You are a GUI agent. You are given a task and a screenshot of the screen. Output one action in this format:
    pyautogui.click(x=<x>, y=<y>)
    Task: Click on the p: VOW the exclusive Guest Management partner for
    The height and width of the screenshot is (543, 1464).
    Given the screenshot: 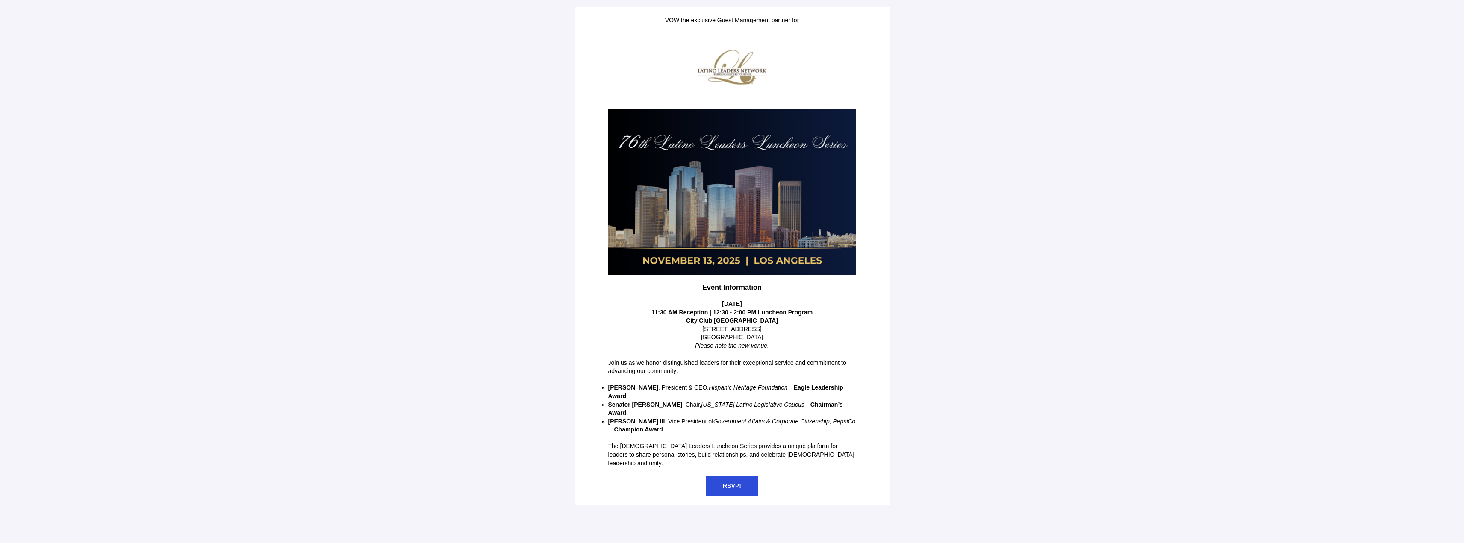 What is the action you would take?
    pyautogui.click(x=732, y=21)
    